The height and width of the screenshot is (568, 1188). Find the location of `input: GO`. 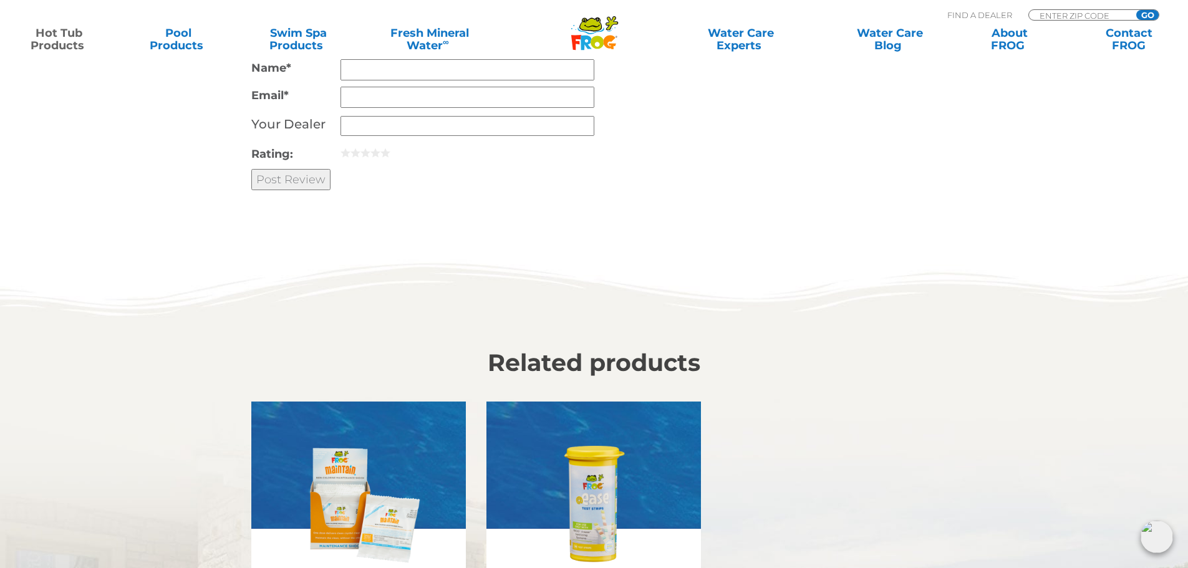

input: GO is located at coordinates (1147, 15).